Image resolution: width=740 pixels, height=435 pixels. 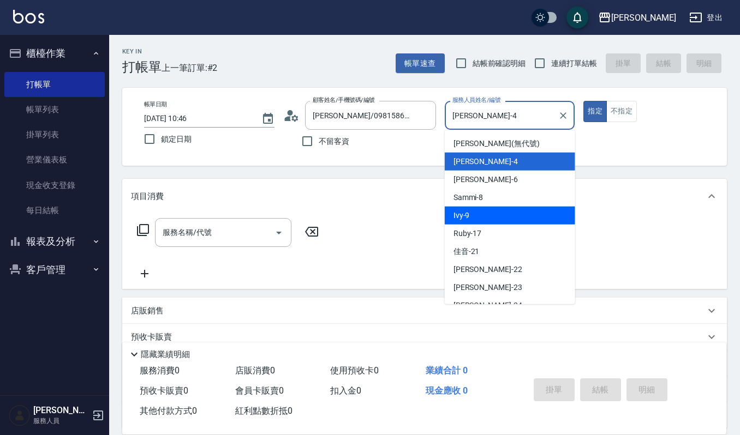 I want to click on div: 店販銷售, so click(x=424, y=311).